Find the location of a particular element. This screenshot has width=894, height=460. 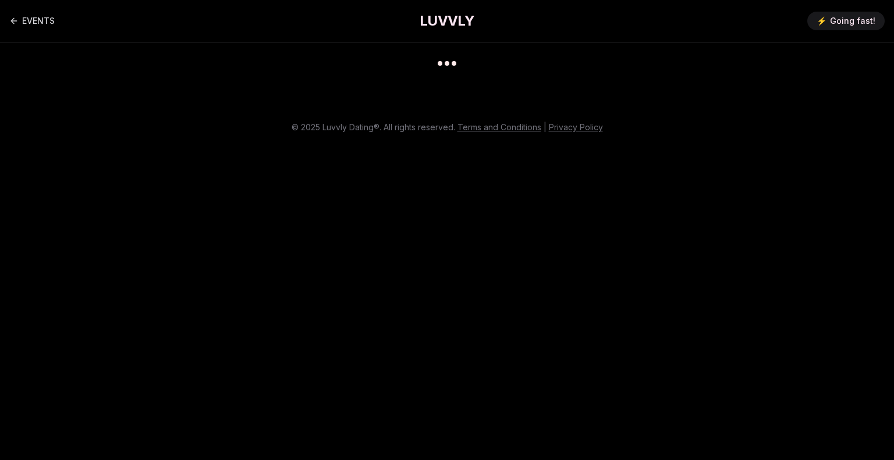

a: Privacy Policy is located at coordinates (575, 127).